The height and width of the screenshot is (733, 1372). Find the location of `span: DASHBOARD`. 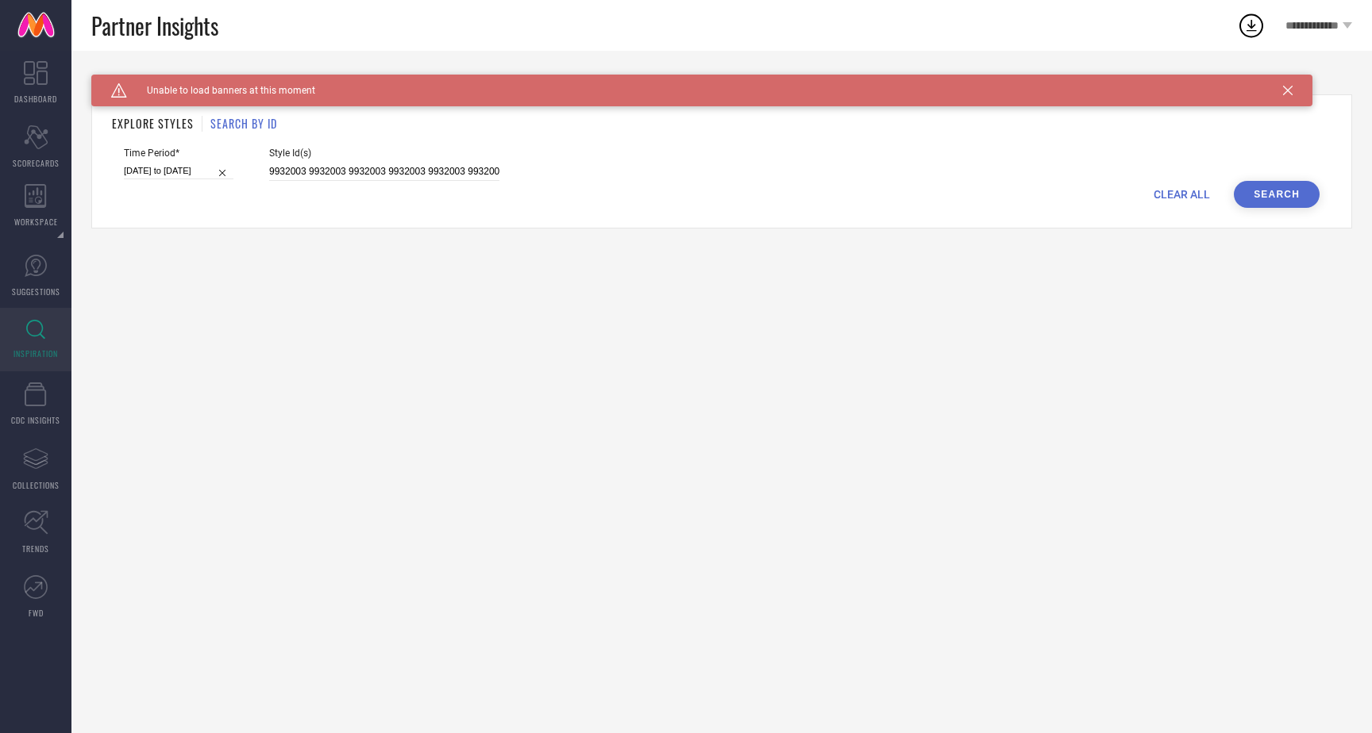

span: DASHBOARD is located at coordinates (36, 98).